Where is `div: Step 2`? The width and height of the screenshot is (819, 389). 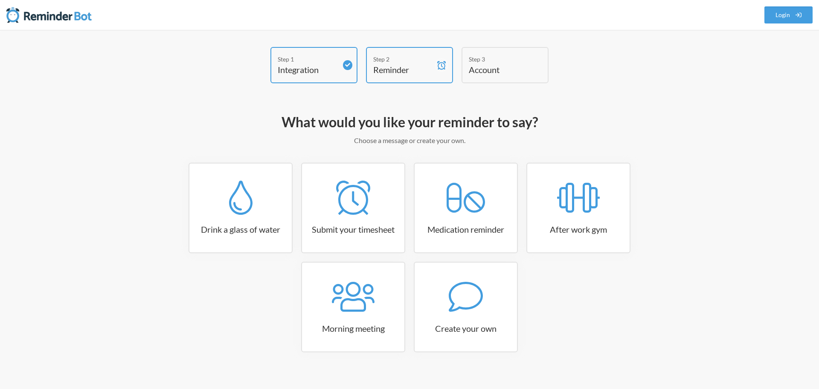 div: Step 2 is located at coordinates (403, 59).